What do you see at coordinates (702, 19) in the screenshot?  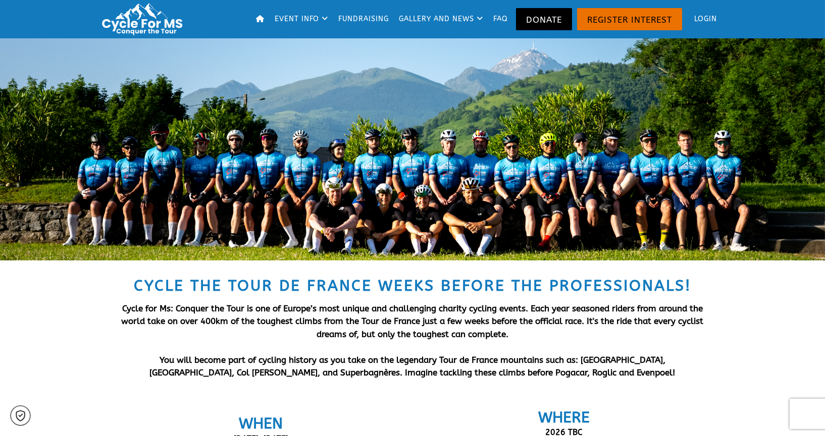 I see `a: Login` at bounding box center [702, 19].